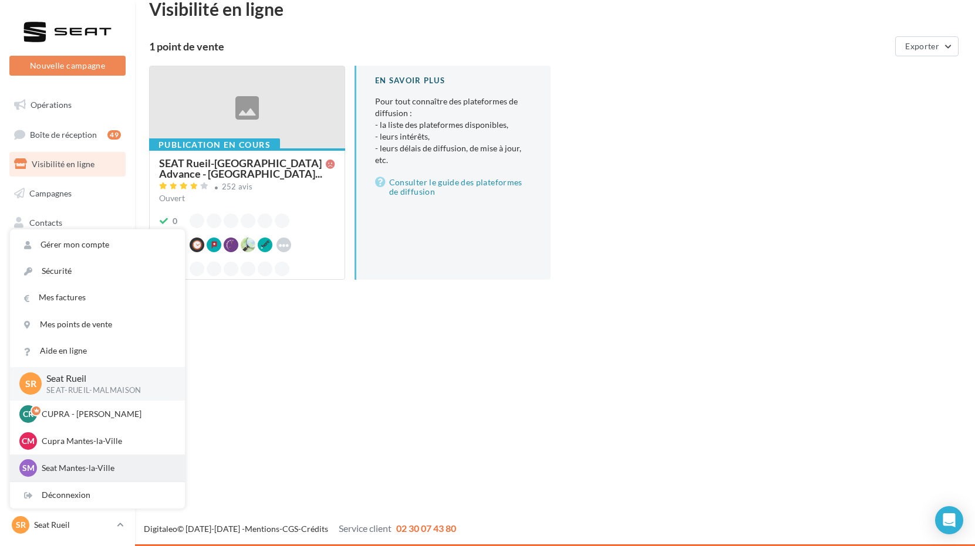 The height and width of the screenshot is (546, 975). What do you see at coordinates (67, 354) in the screenshot?
I see `a: Campagnes DataOnDemand` at bounding box center [67, 354].